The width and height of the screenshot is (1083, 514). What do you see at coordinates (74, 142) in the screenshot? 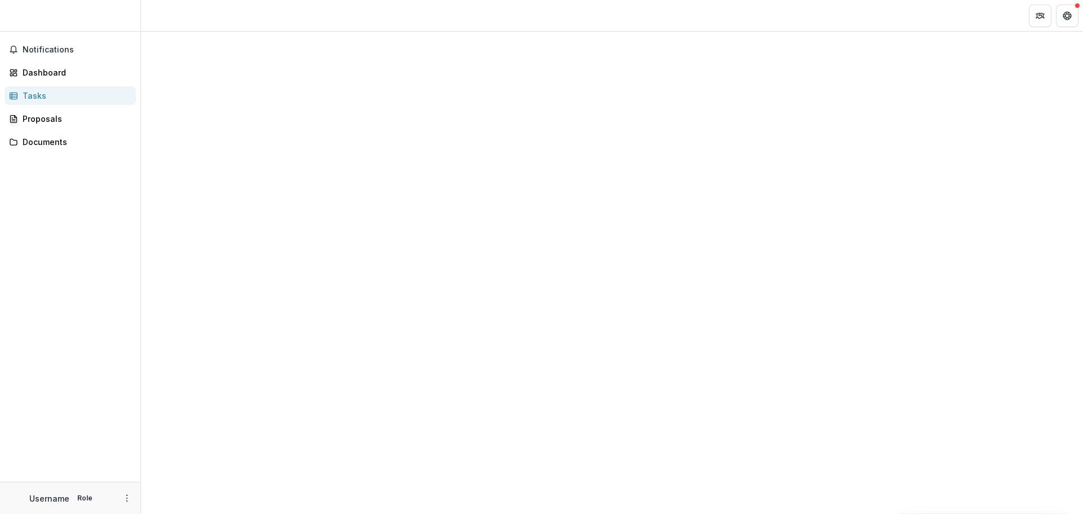
I see `div: Documents` at bounding box center [74, 142].